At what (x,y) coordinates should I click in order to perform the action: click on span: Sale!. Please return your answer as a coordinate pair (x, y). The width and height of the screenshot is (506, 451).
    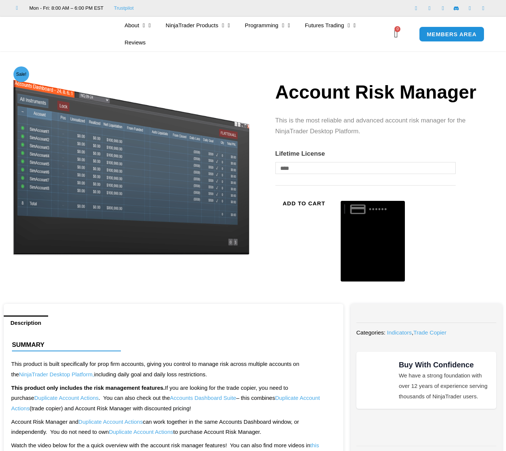
    Looking at the image, I should click on (21, 74).